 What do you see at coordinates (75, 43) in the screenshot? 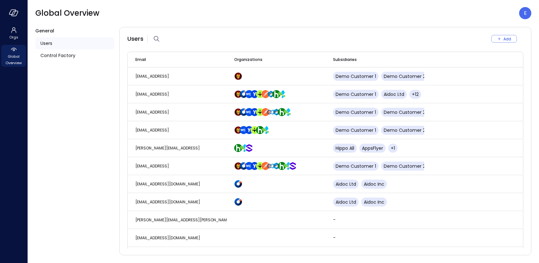
I see `div: Users` at bounding box center [75, 43].